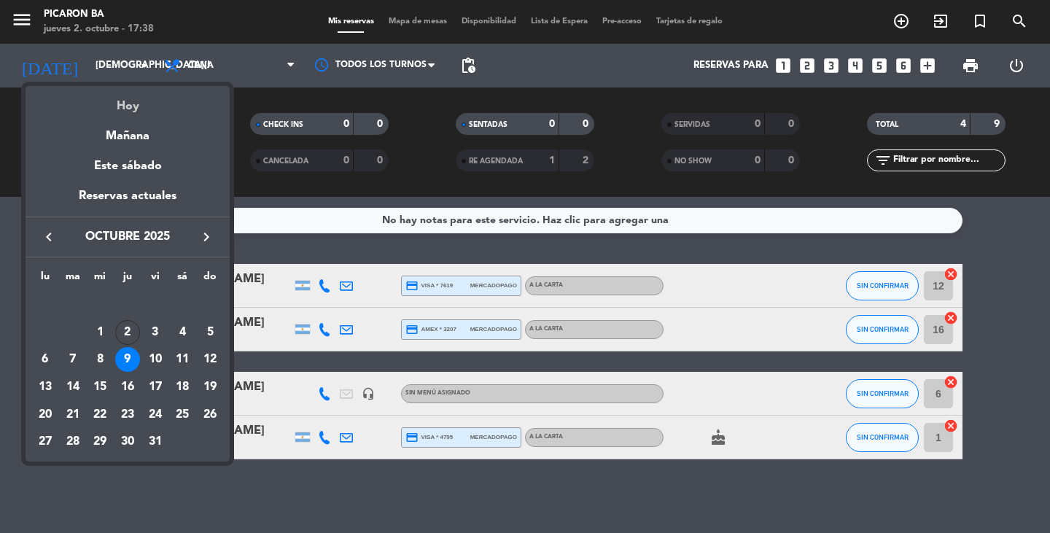  Describe the element at coordinates (100, 387) in the screenshot. I see `td: 15 de octubre de 2025` at that location.